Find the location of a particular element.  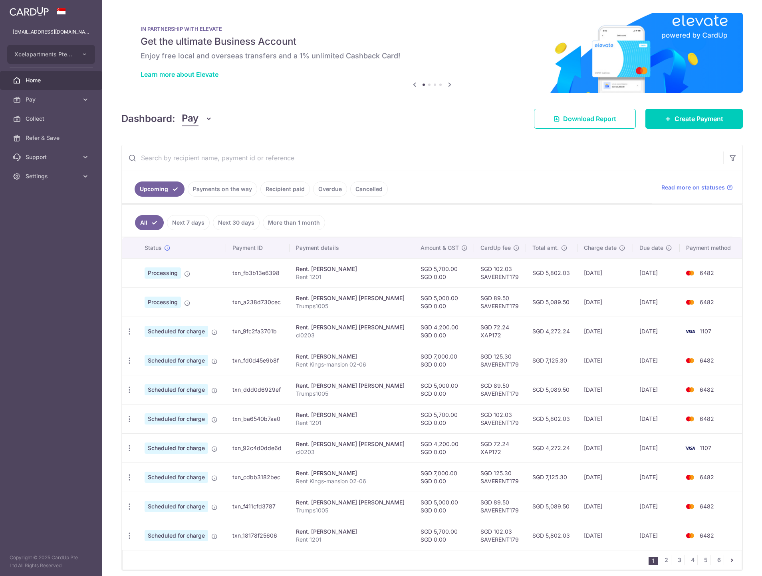

span: Charge date is located at coordinates (600, 248).